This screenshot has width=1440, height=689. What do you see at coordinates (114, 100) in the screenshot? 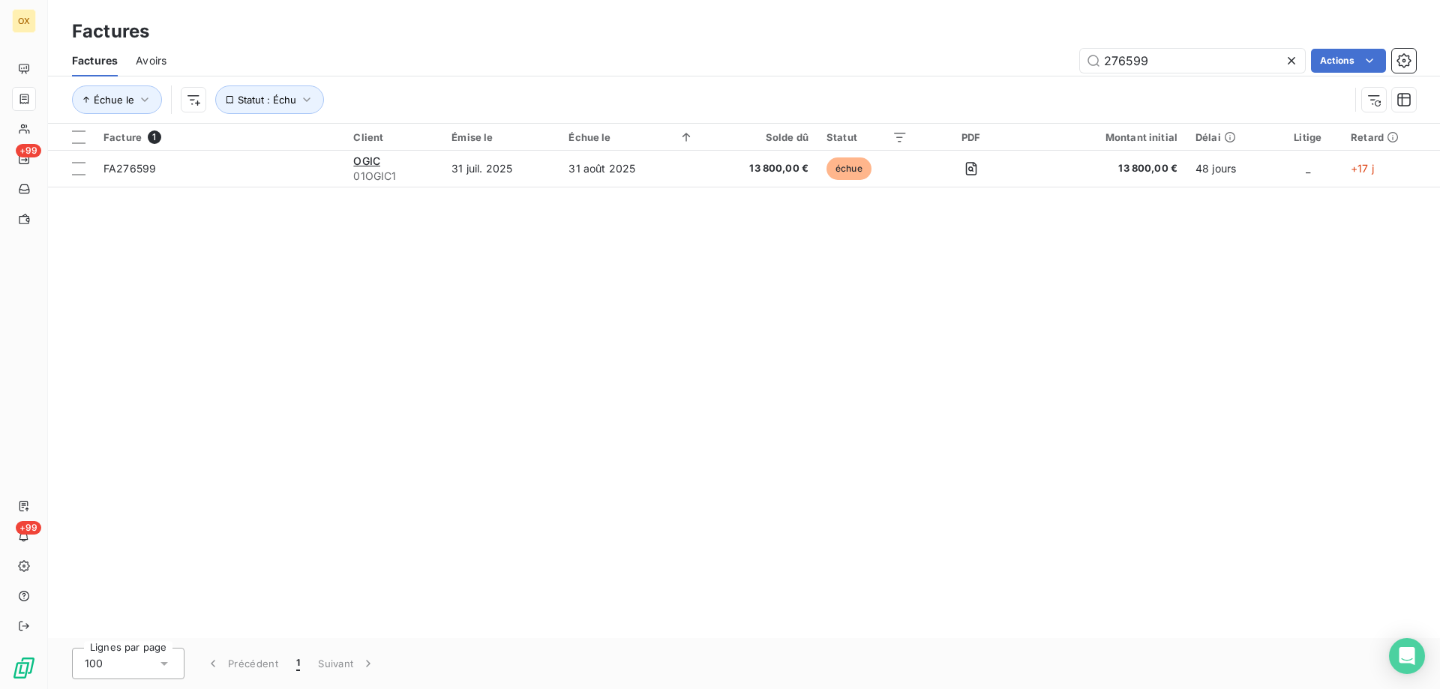
I see `span: Échue le` at bounding box center [114, 100].